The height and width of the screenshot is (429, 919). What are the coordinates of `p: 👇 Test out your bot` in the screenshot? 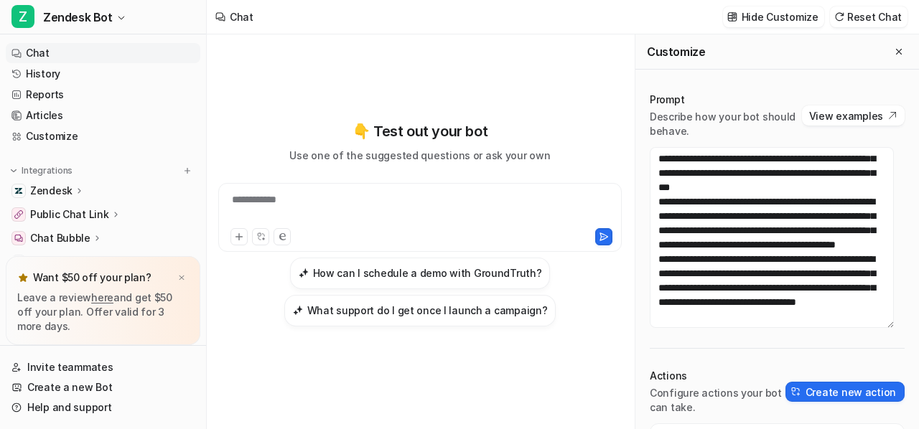 It's located at (420, 131).